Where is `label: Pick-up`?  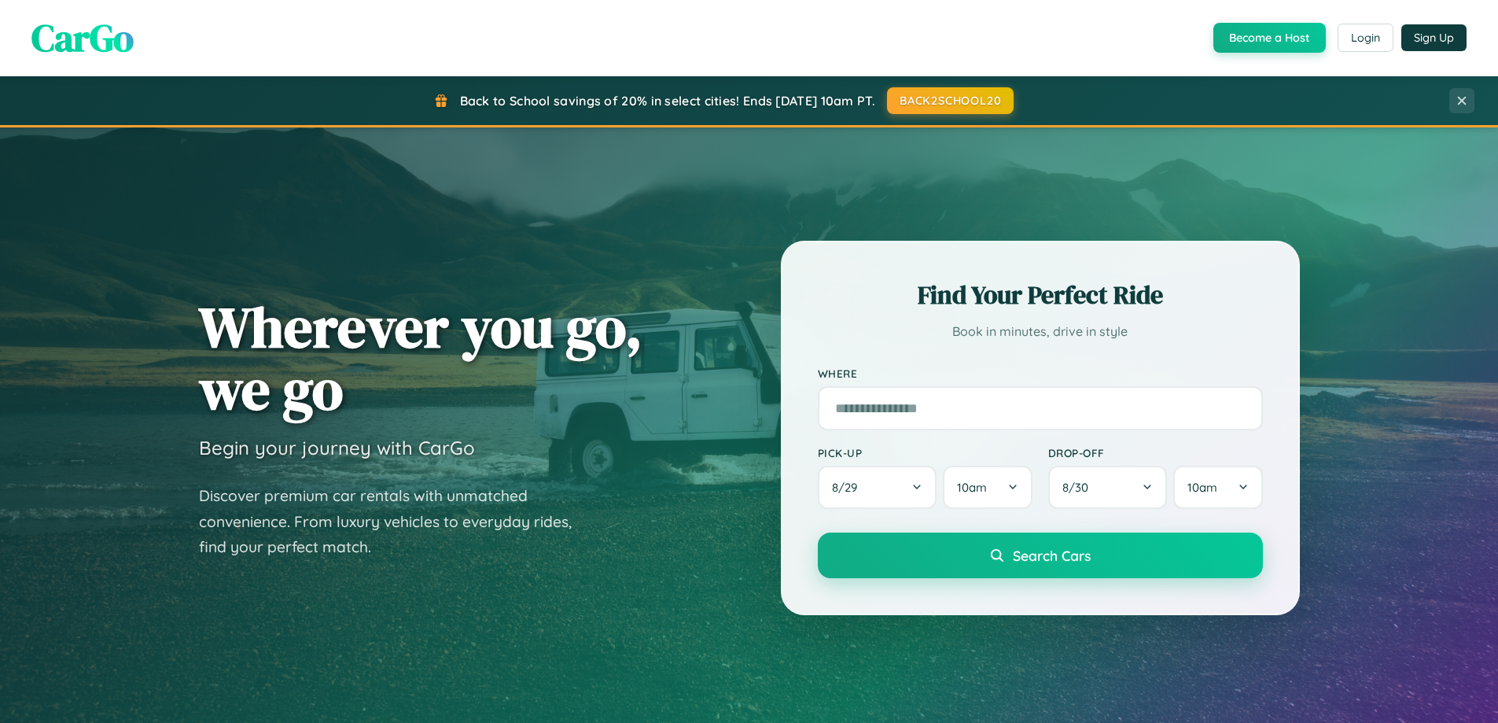 label: Pick-up is located at coordinates (925, 452).